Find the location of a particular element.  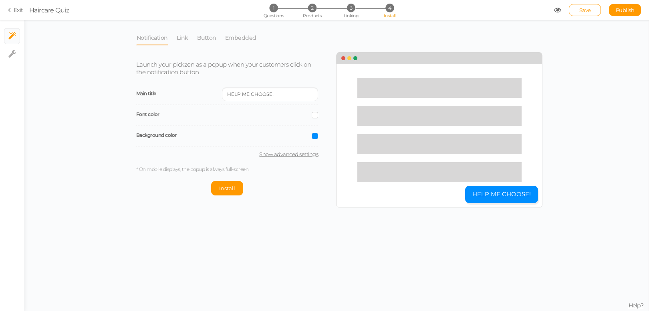

a: Embedded is located at coordinates (241, 38).